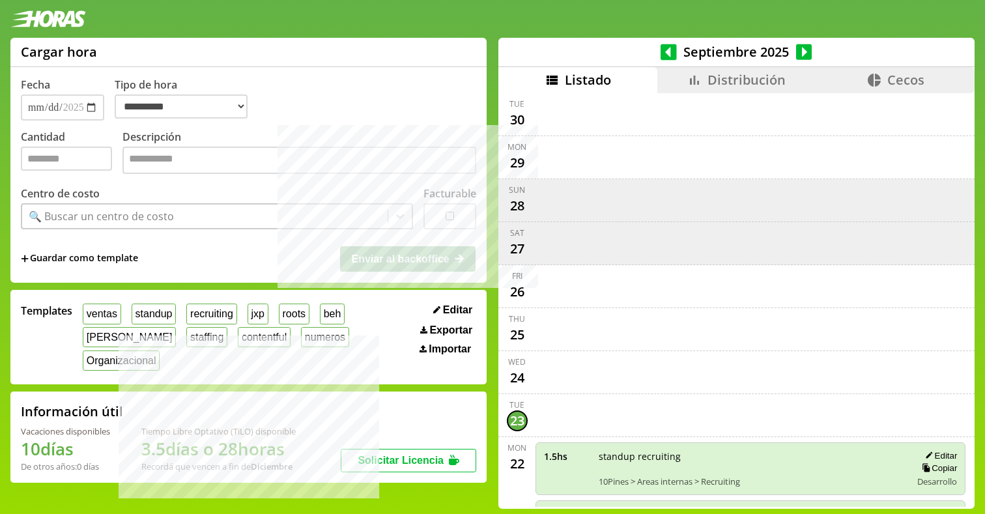 The width and height of the screenshot is (985, 514). Describe the element at coordinates (937, 481) in the screenshot. I see `span: Desarrollo` at that location.